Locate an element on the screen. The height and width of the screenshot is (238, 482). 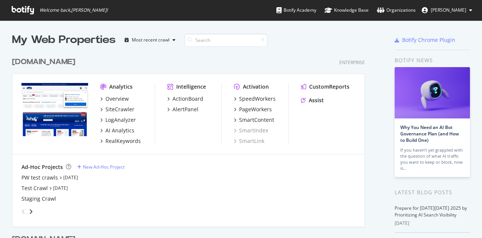
div: Activation is located at coordinates (256, 87).